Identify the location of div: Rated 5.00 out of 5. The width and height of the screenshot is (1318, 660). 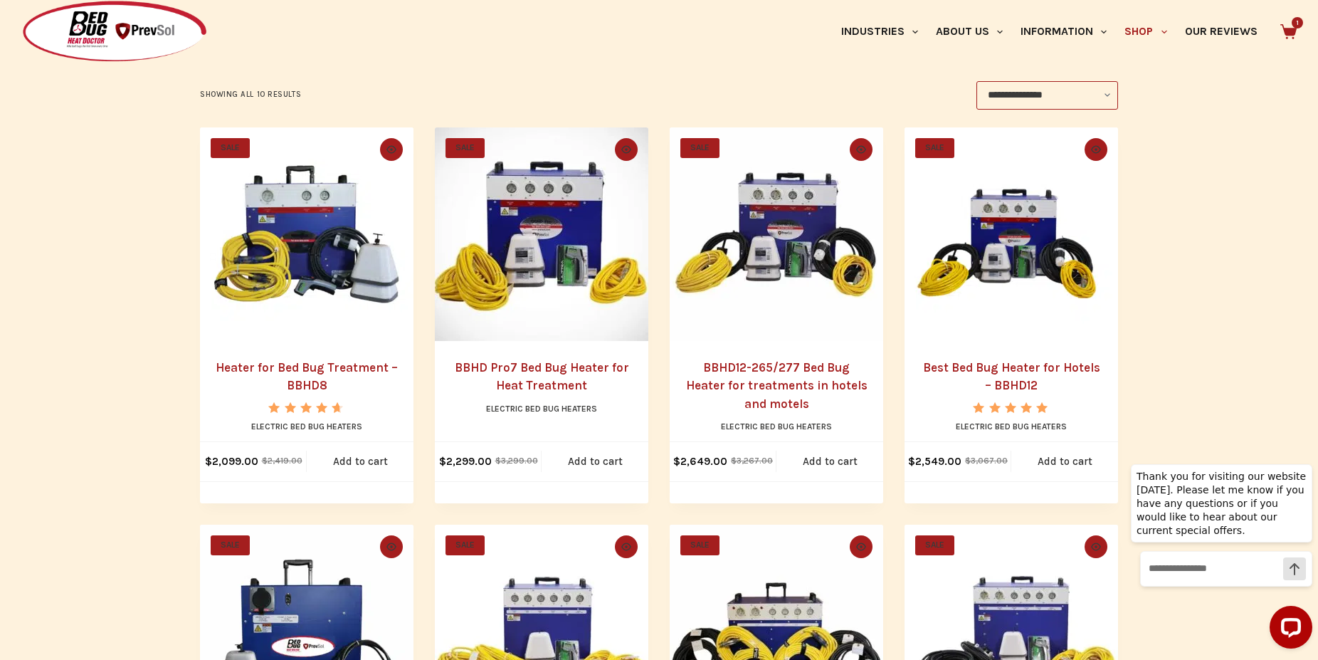
(1011, 407).